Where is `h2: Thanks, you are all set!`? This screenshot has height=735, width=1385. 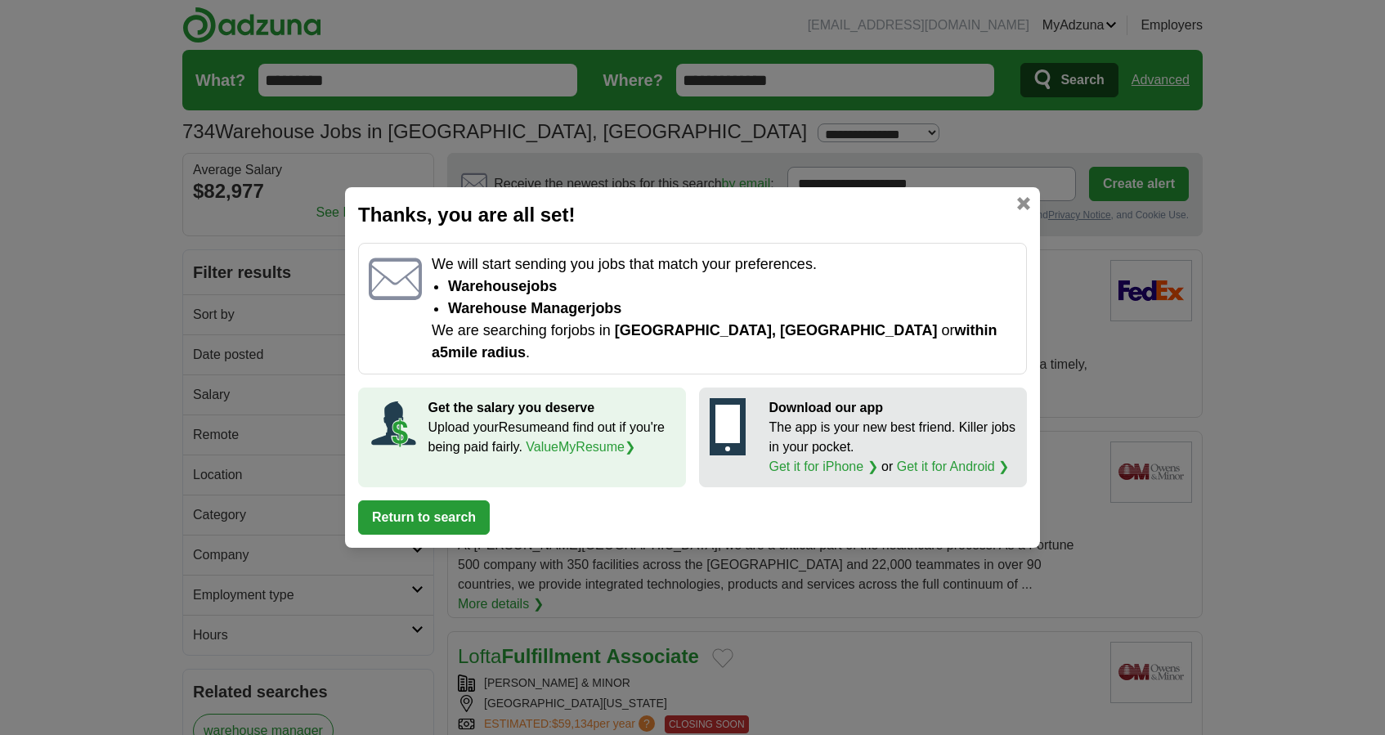 h2: Thanks, you are all set! is located at coordinates (693, 215).